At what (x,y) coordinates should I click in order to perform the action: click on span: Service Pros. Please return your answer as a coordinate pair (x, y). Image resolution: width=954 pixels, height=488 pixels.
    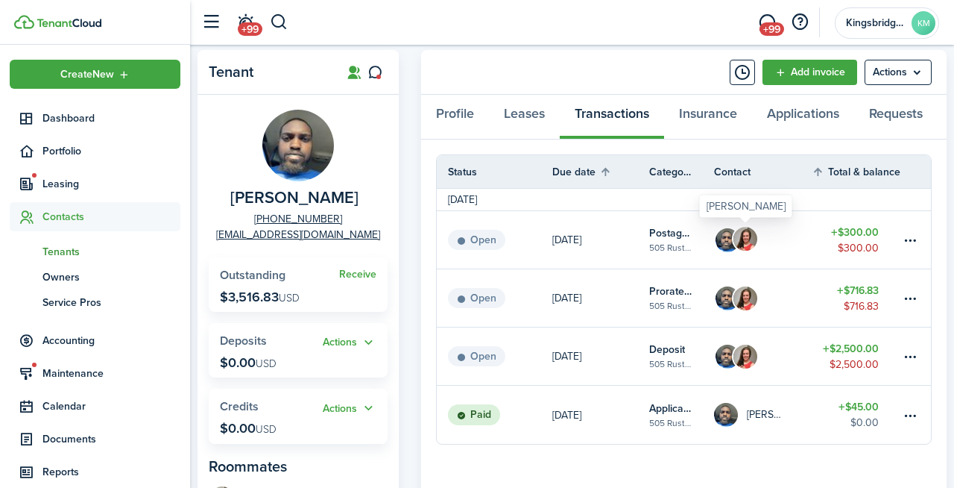
    Looking at the image, I should click on (111, 302).